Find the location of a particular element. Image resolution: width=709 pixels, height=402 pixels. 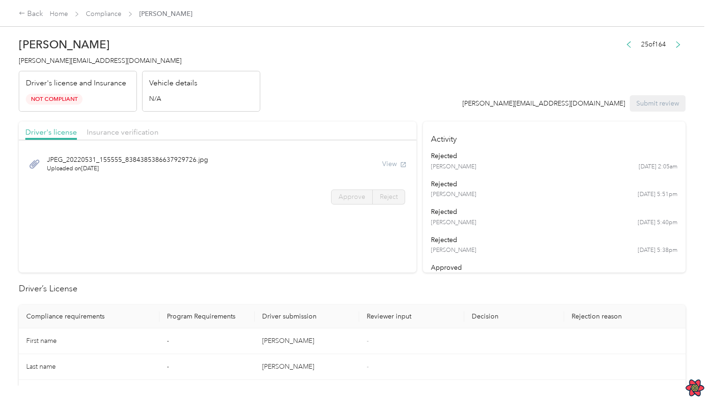

span: First name is located at coordinates (41, 340).